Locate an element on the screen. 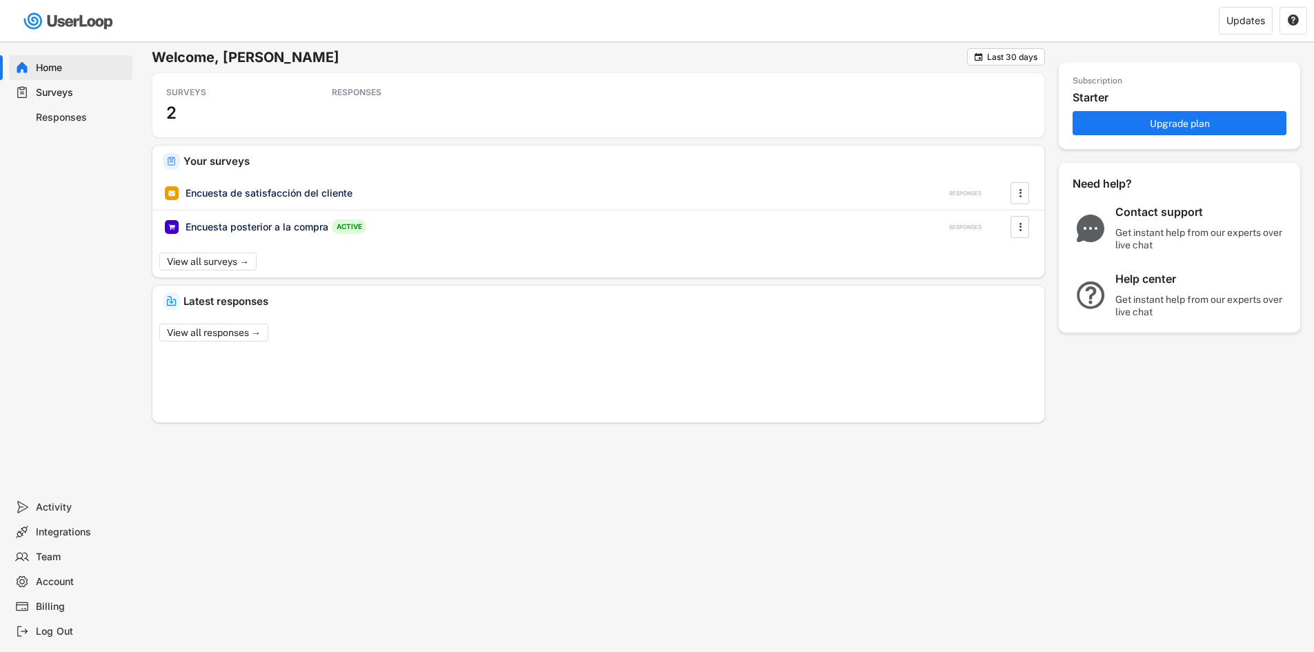 This screenshot has height=652, width=1314. div: Account is located at coordinates (81, 582).